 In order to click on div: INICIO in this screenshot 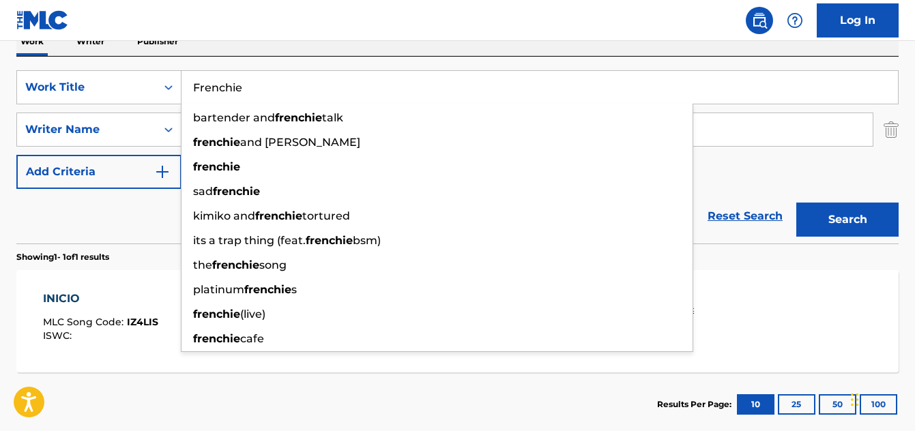, I will do `click(100, 299)`.